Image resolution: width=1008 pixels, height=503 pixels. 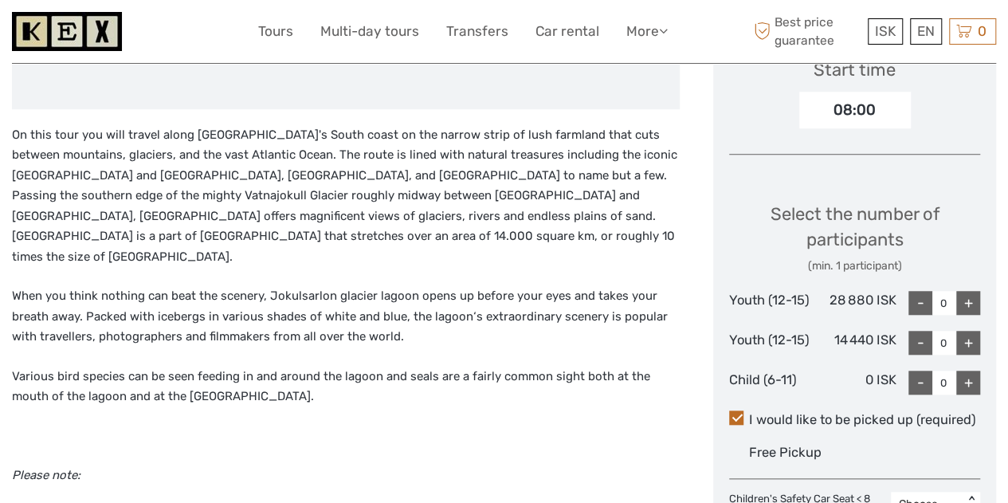 I want to click on a: Multi-day tours, so click(x=370, y=31).